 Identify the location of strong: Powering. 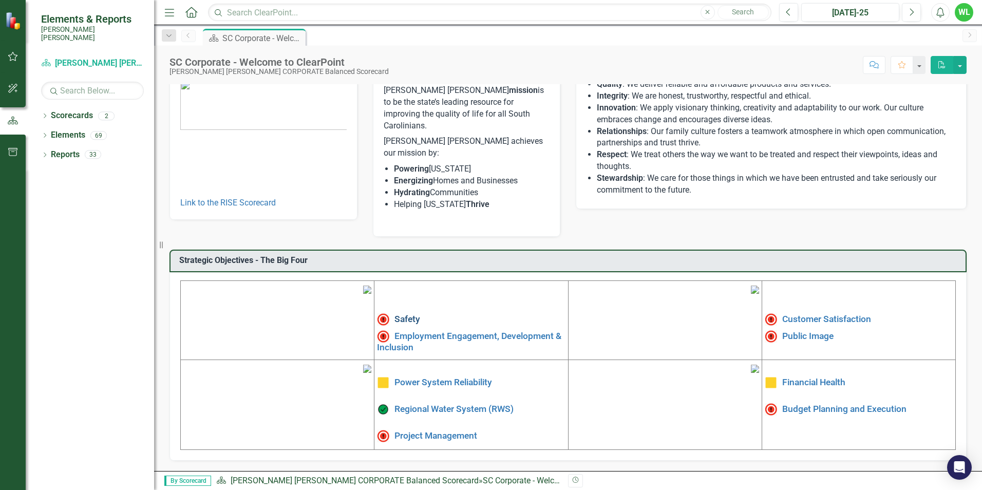
(411, 168).